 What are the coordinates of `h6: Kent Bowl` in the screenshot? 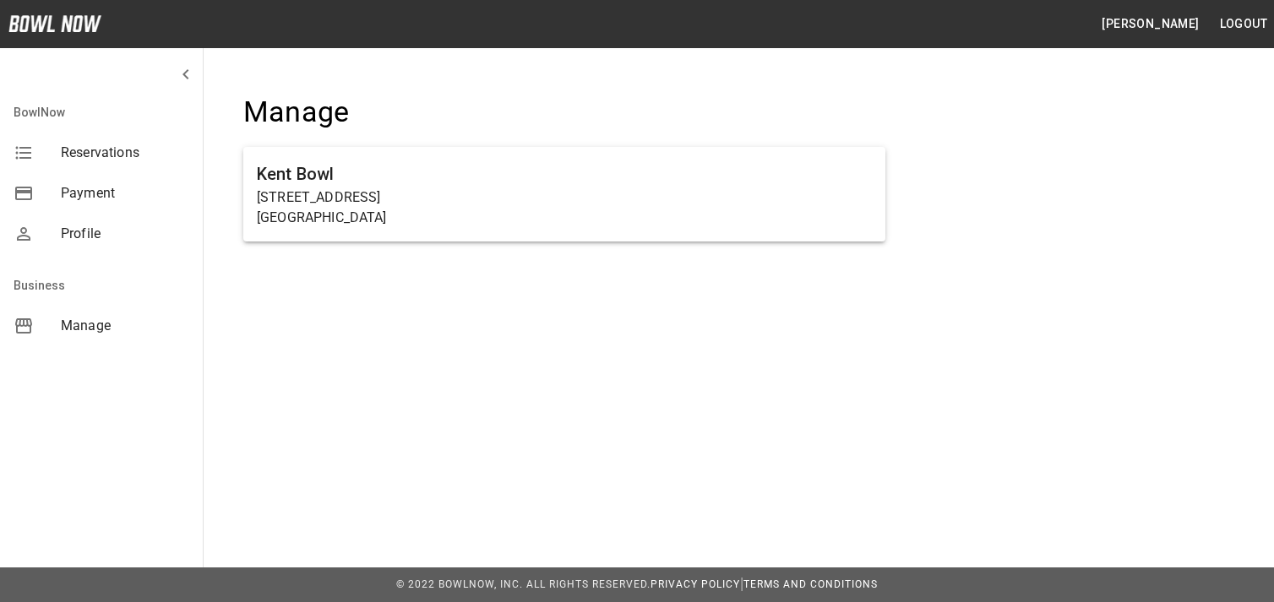 It's located at (564, 174).